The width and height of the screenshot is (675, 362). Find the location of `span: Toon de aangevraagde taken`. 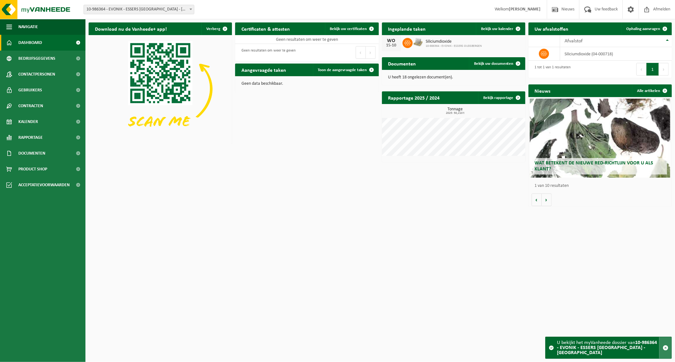

span: Toon de aangevraagde taken is located at coordinates (342, 70).